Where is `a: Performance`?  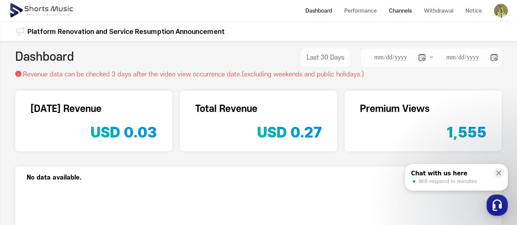 a: Performance is located at coordinates (360, 11).